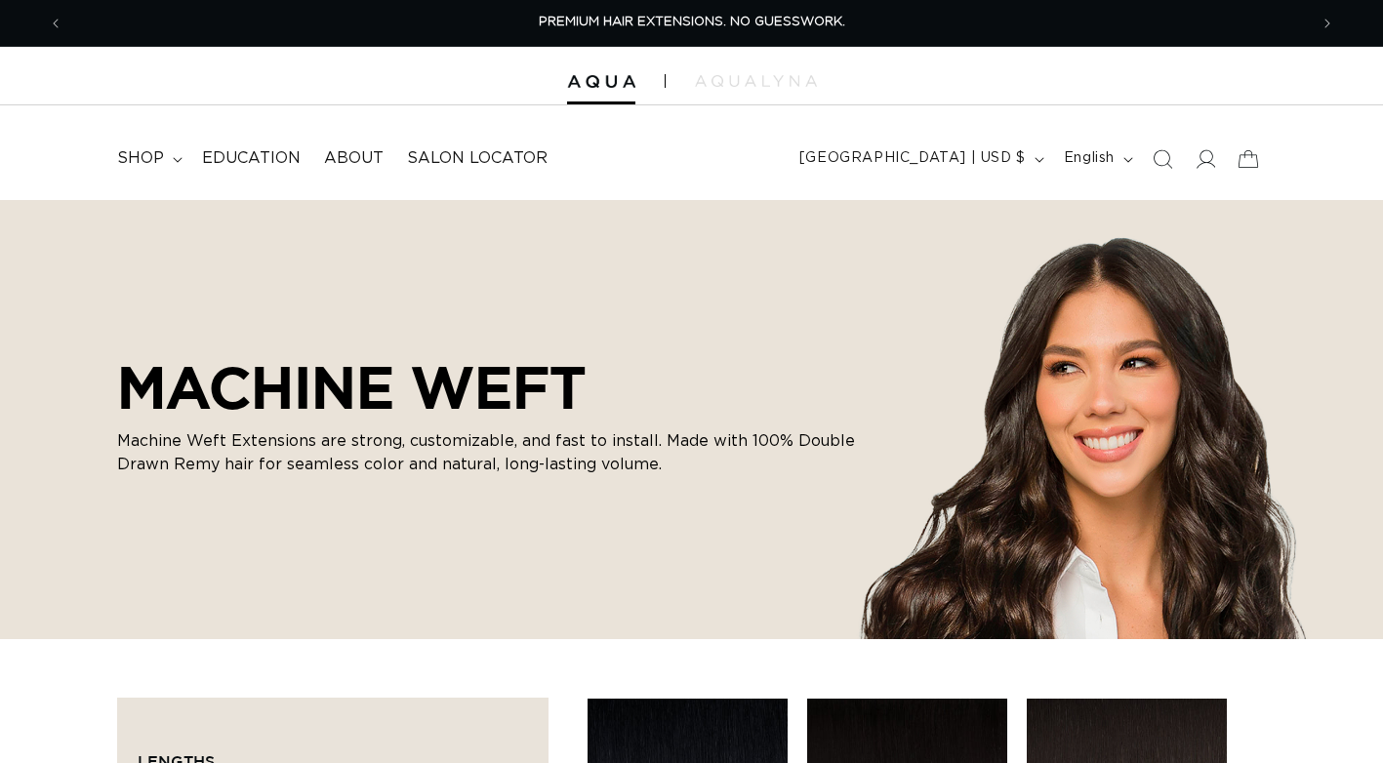 This screenshot has height=763, width=1383. Describe the element at coordinates (353, 158) in the screenshot. I see `span: About` at that location.